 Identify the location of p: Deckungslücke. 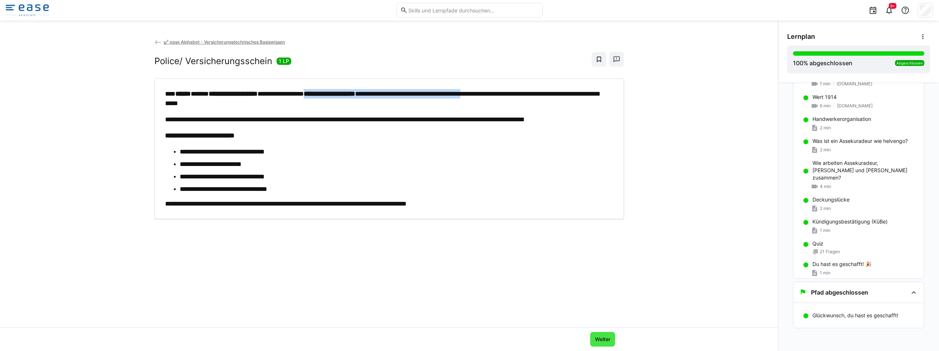
(830, 200).